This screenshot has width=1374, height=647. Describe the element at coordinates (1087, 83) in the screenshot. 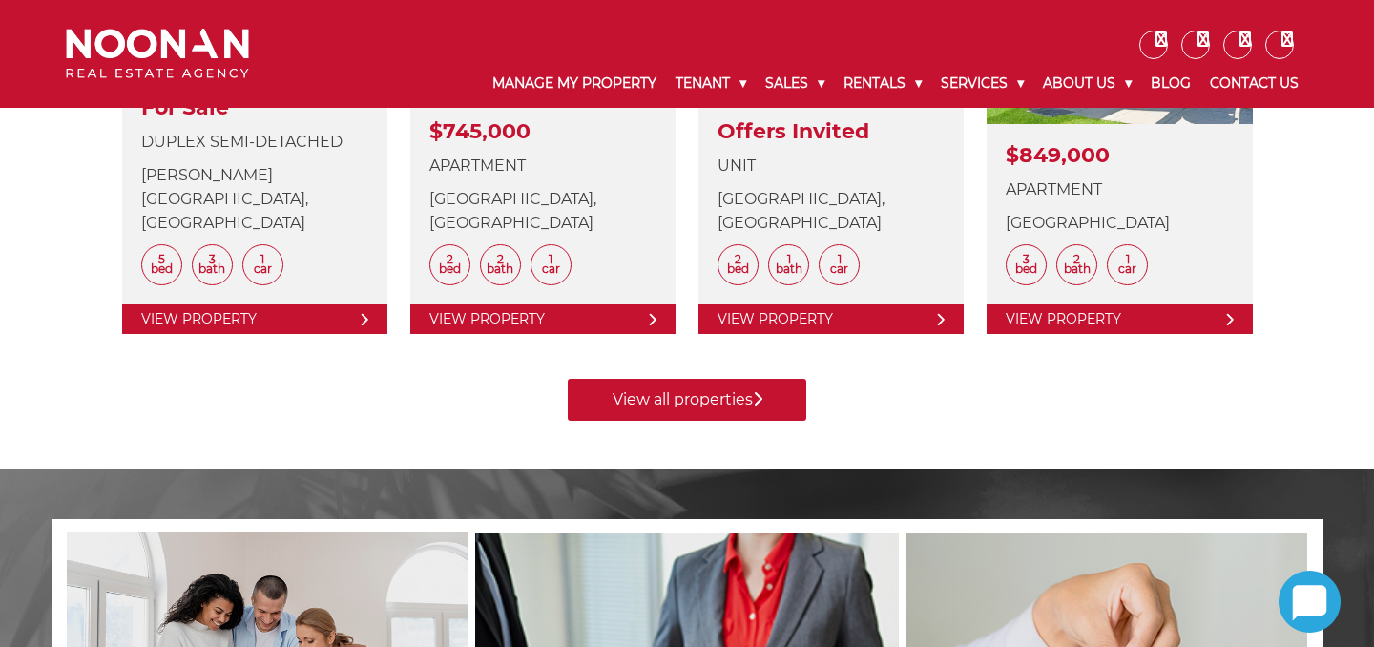

I see `a: About Us` at that location.